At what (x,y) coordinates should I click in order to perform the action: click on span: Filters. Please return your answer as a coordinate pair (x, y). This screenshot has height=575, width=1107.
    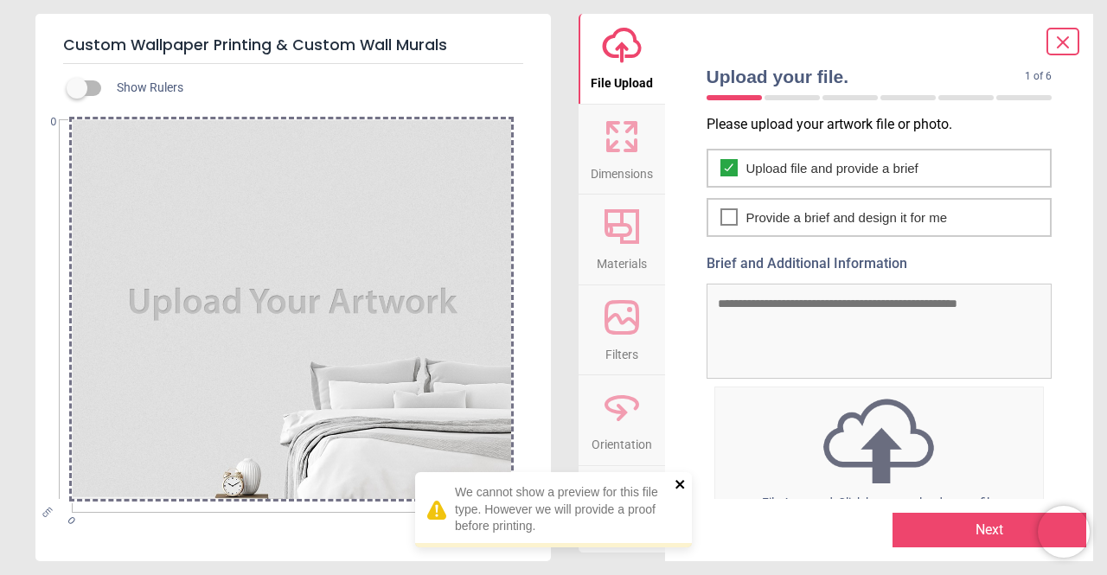
    Looking at the image, I should click on (622, 351).